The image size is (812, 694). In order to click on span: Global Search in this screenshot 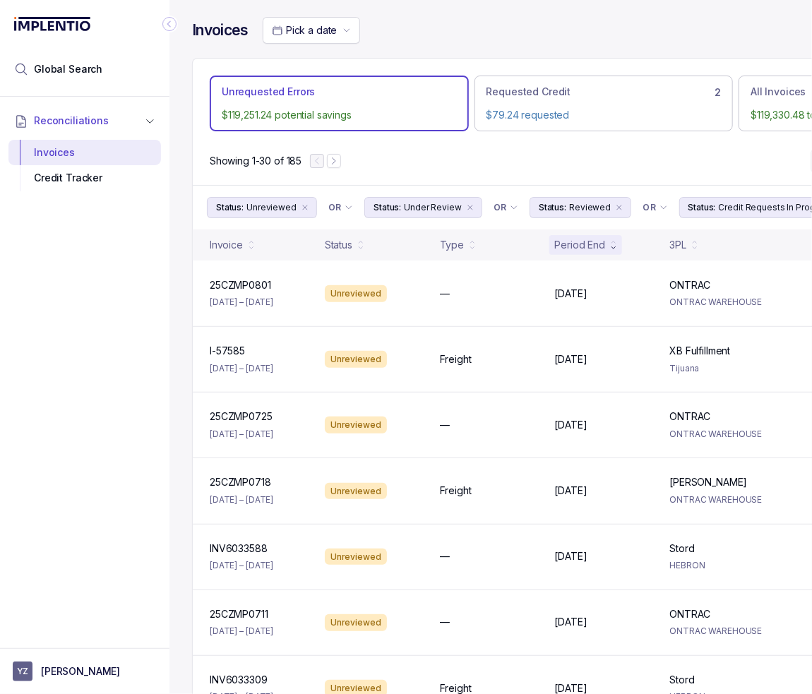, I will do `click(68, 69)`.